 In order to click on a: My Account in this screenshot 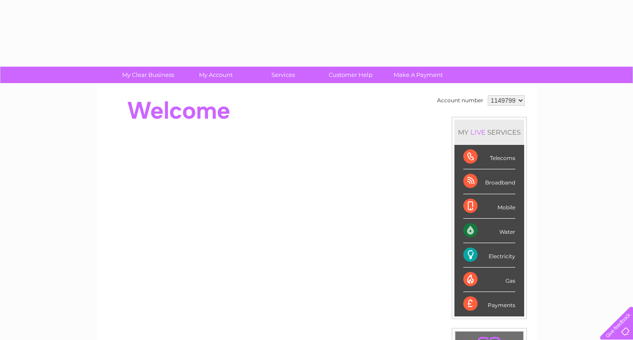, I will do `click(216, 75)`.